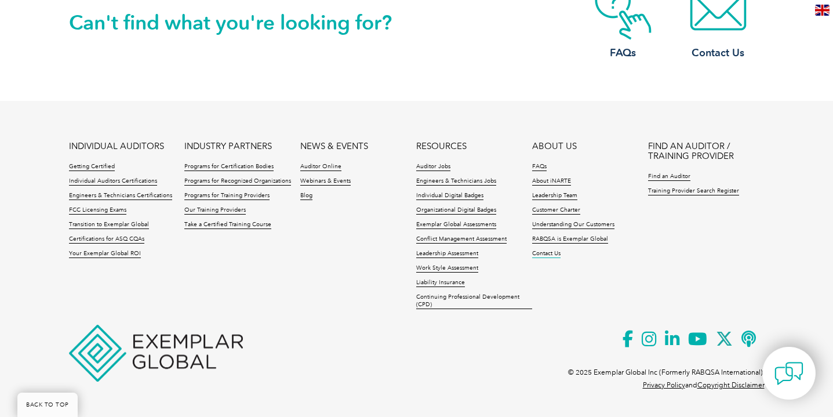  Describe the element at coordinates (215, 210) in the screenshot. I see `a: Our Training Providers` at that location.